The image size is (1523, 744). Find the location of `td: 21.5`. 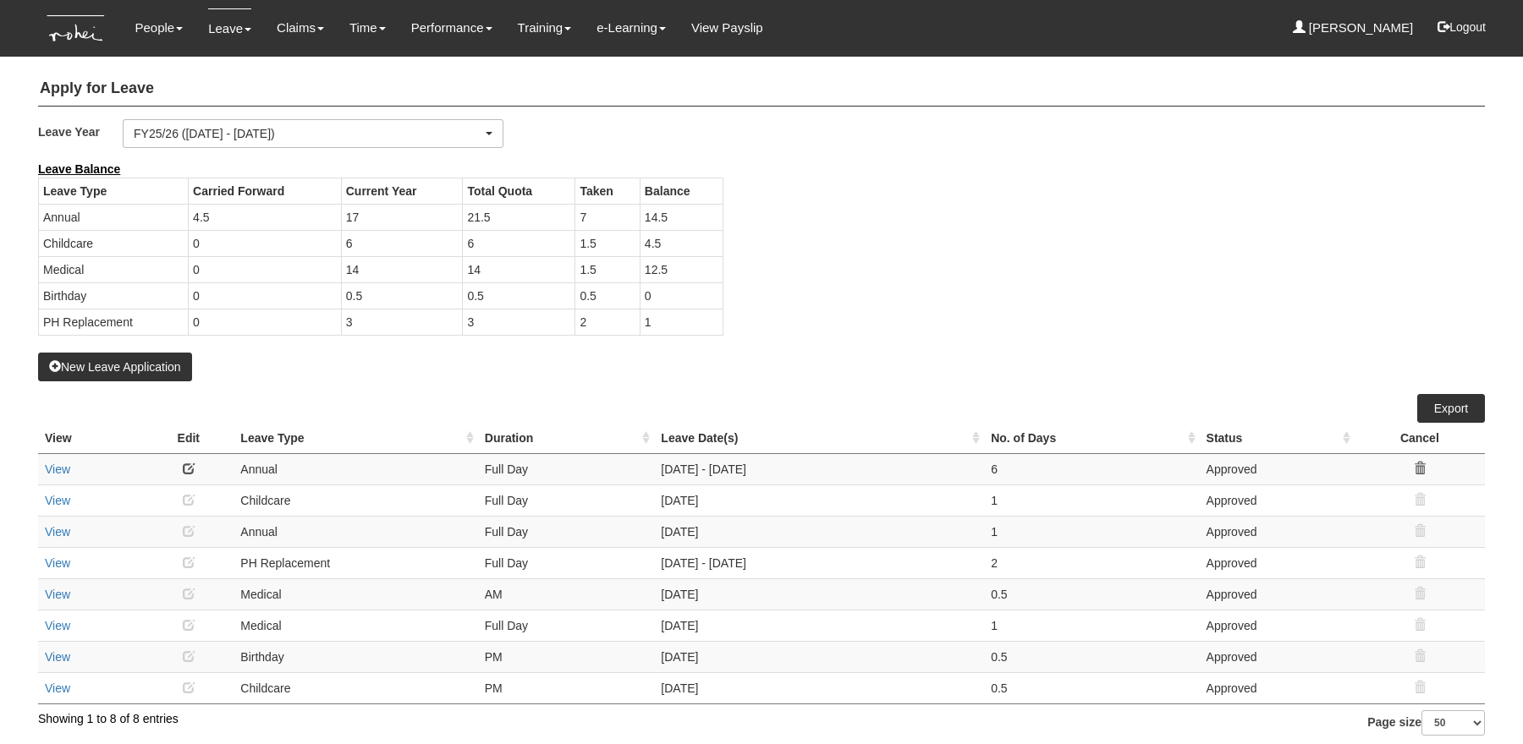

td: 21.5 is located at coordinates (519, 217).